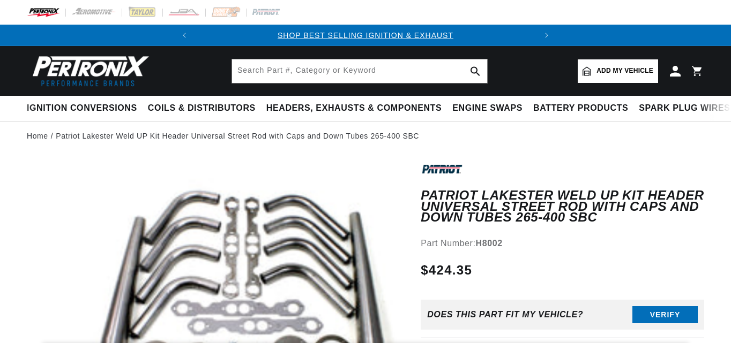 This screenshot has height=343, width=731. What do you see at coordinates (684, 108) in the screenshot?
I see `span: Spark Plug Wires` at bounding box center [684, 108].